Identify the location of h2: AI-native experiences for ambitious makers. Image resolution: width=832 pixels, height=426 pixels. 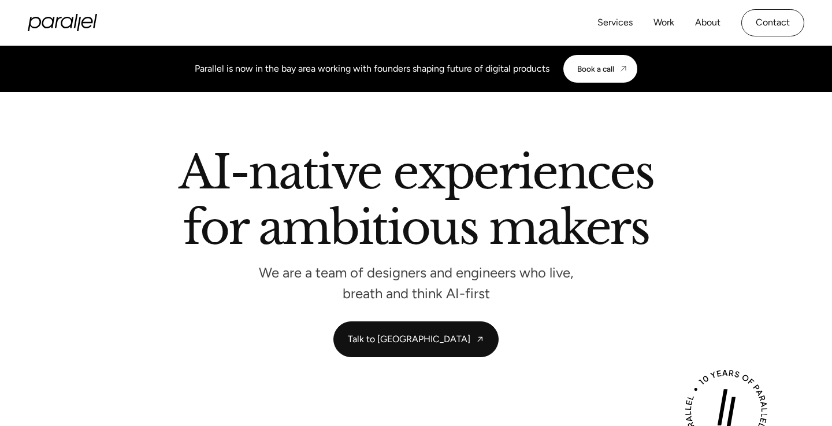
(416, 202).